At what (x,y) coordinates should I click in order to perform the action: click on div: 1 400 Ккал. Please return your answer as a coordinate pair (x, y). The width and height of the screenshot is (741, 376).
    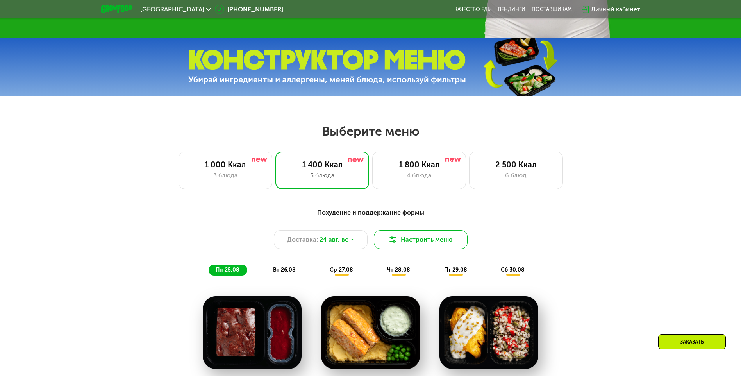
    Looking at the image, I should click on (322, 164).